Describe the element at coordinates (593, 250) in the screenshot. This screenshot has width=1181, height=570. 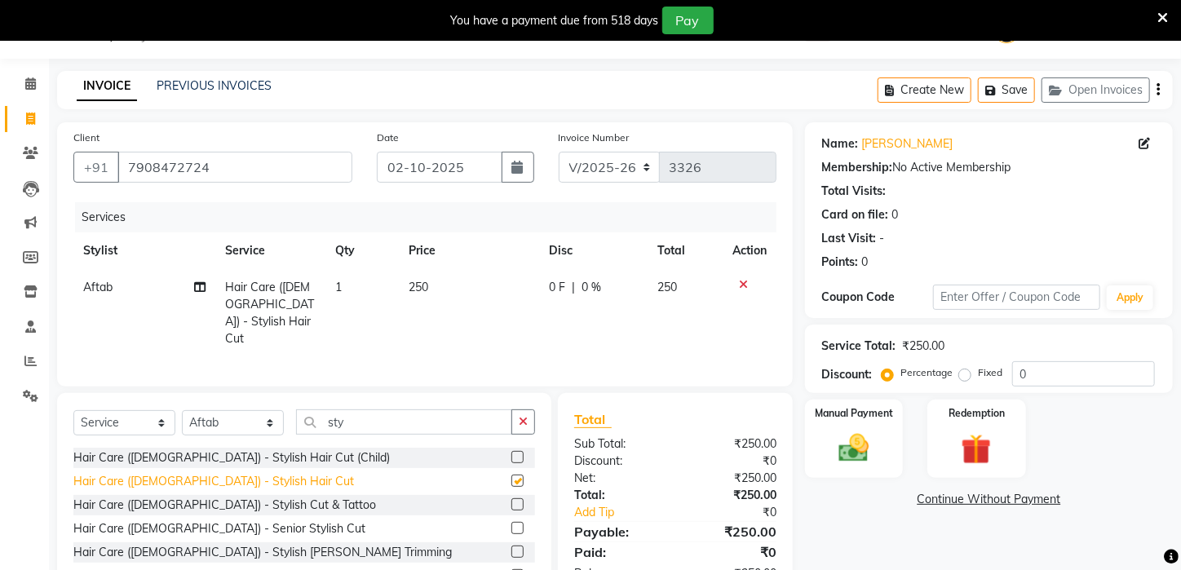
I see `th: Disc` at that location.